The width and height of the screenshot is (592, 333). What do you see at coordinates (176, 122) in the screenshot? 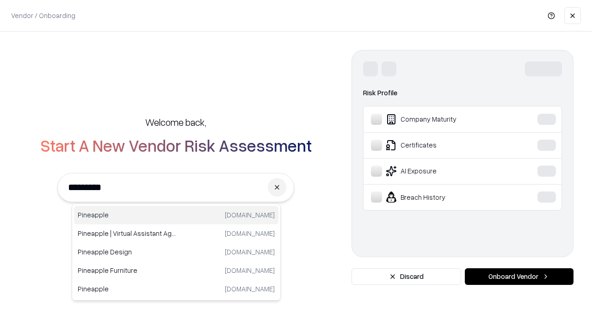
I see `h5: Welcome back,` at bounding box center [176, 122].